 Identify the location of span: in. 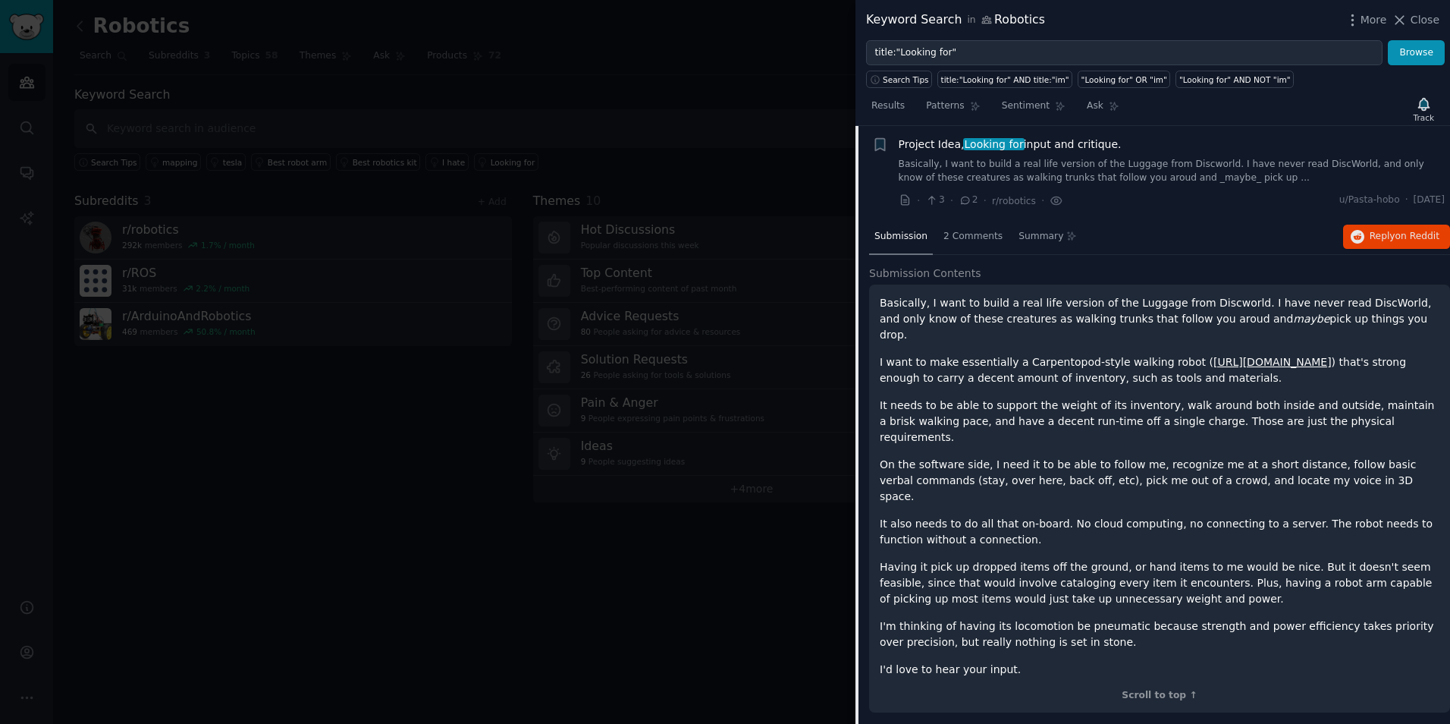
(971, 20).